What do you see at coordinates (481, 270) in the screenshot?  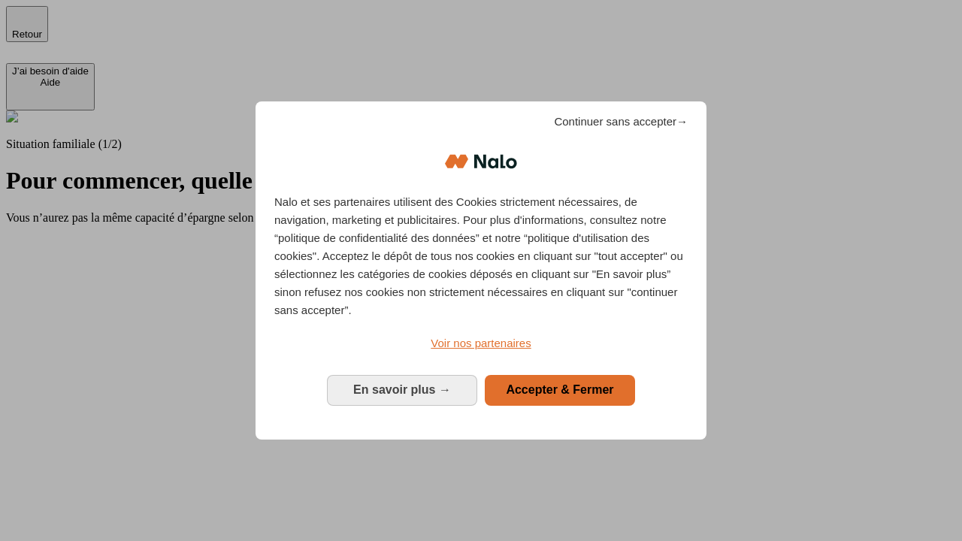 I see `div: Bienvenue chez Nalo Gestion du consentement` at bounding box center [481, 270].